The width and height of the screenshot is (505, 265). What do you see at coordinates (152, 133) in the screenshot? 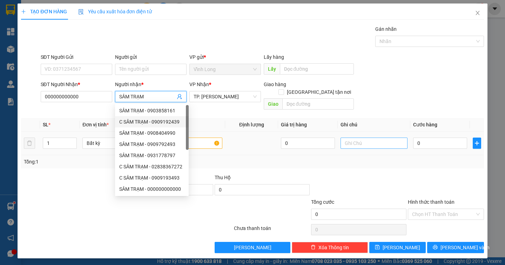
I see `div: SÂM TRẠM - 0908404990` at bounding box center [152, 133].